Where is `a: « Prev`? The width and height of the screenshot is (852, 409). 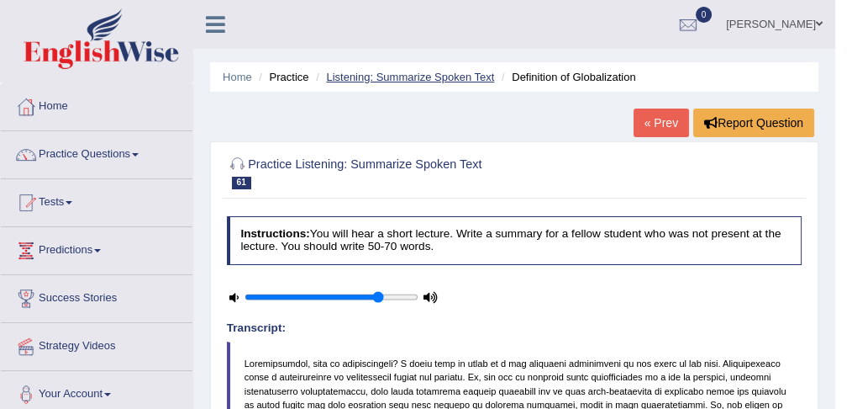
a: « Prev is located at coordinates (662, 123).